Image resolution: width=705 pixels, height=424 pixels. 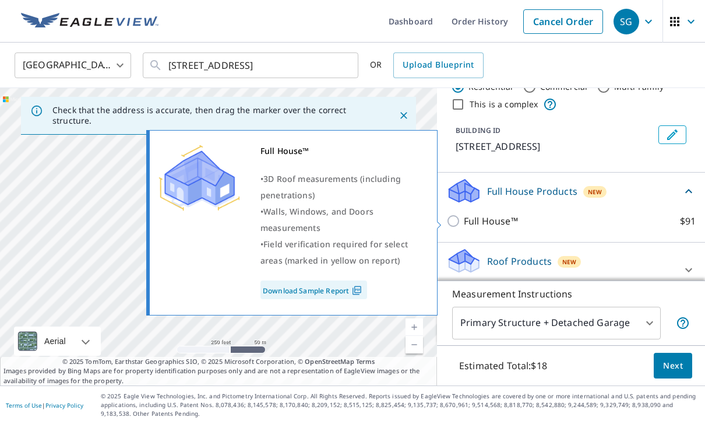 I want to click on img: Premium, so click(x=199, y=178).